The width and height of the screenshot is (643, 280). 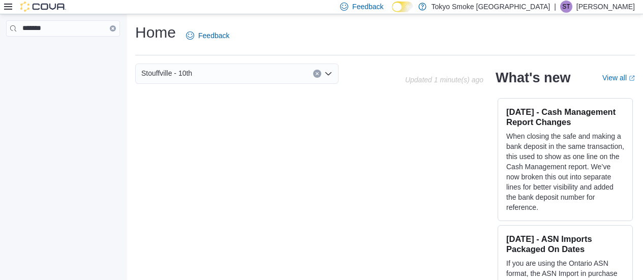 What do you see at coordinates (63, 51) in the screenshot?
I see `nav: Complex example` at bounding box center [63, 51].